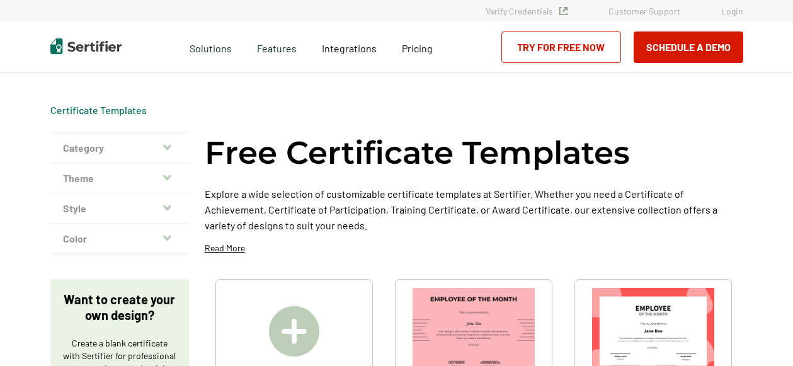  I want to click on span: Features, so click(276, 47).